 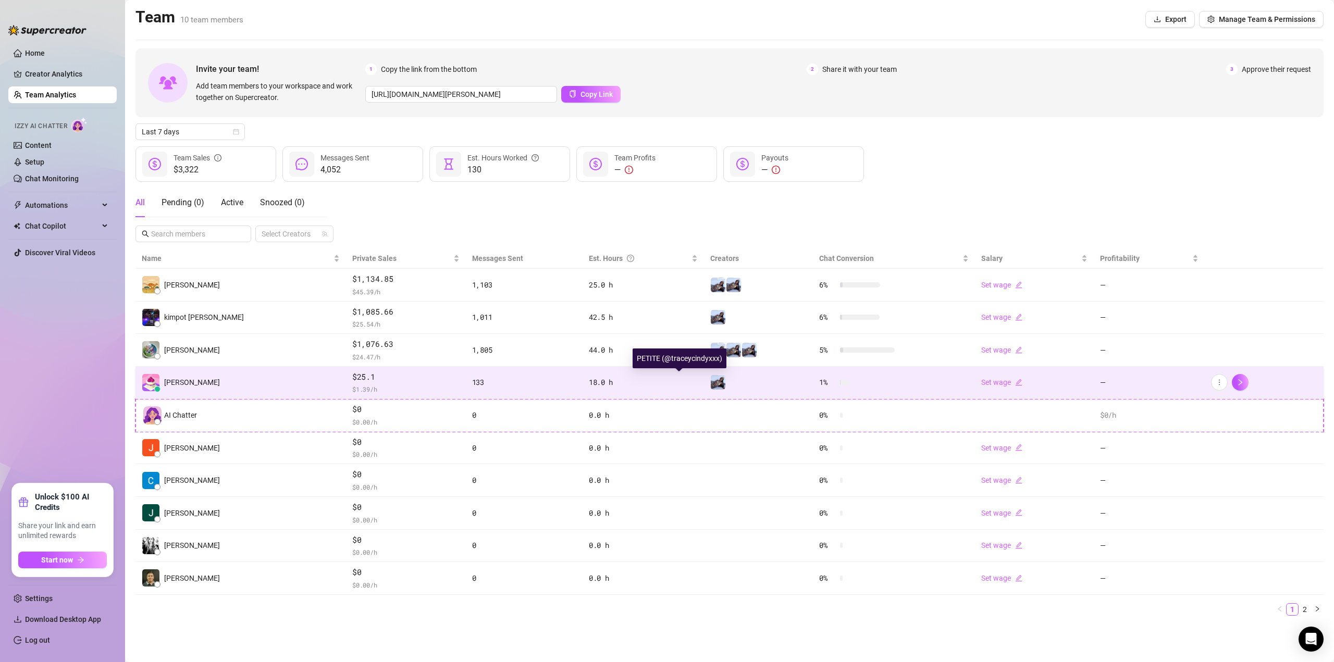 I want to click on span: 10 team members, so click(x=212, y=20).